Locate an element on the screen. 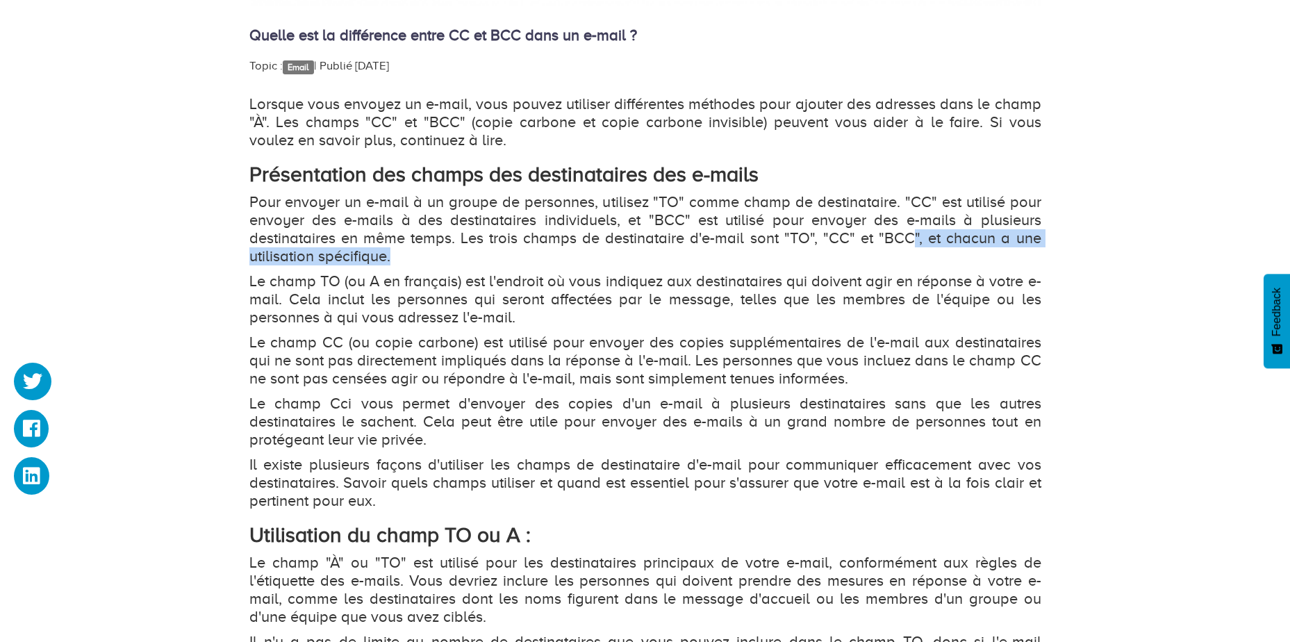 The height and width of the screenshot is (642, 1290). p: Le champ "À" ou "TO" est utilisé pour les destinataires principaux de votre e-mail, conformément ... is located at coordinates (645, 590).